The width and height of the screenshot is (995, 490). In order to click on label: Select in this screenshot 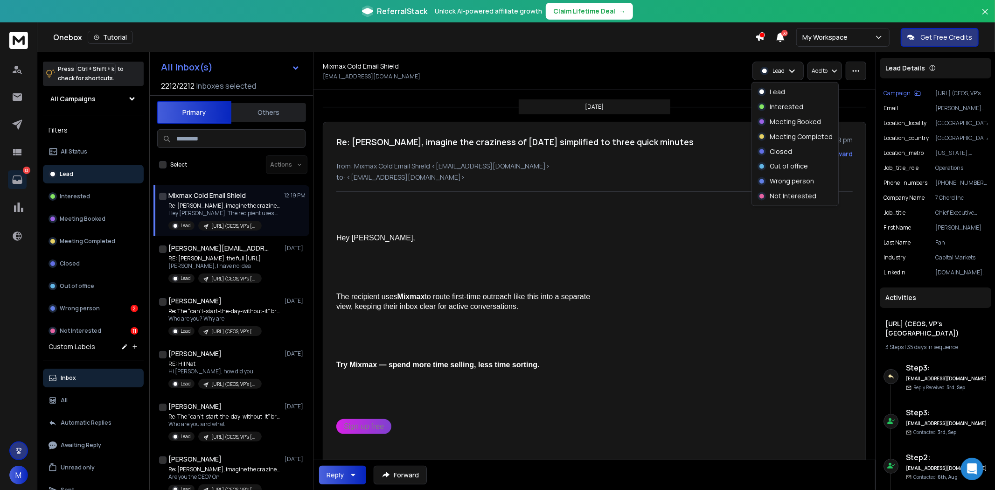, I will do `click(179, 165)`.